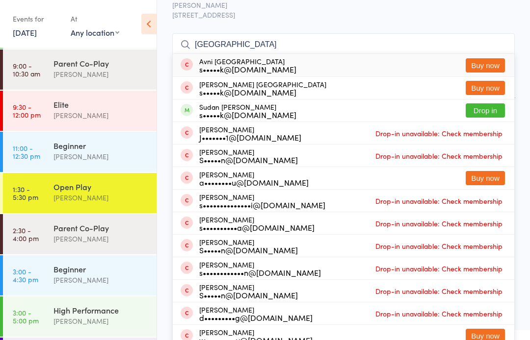 Image resolution: width=530 pixels, height=340 pixels. What do you see at coordinates (95, 32) in the screenshot?
I see `div: Any location` at bounding box center [95, 32].